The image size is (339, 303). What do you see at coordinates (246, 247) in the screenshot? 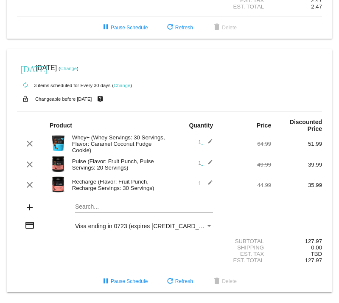
I see `div: Shipping` at bounding box center [246, 247].